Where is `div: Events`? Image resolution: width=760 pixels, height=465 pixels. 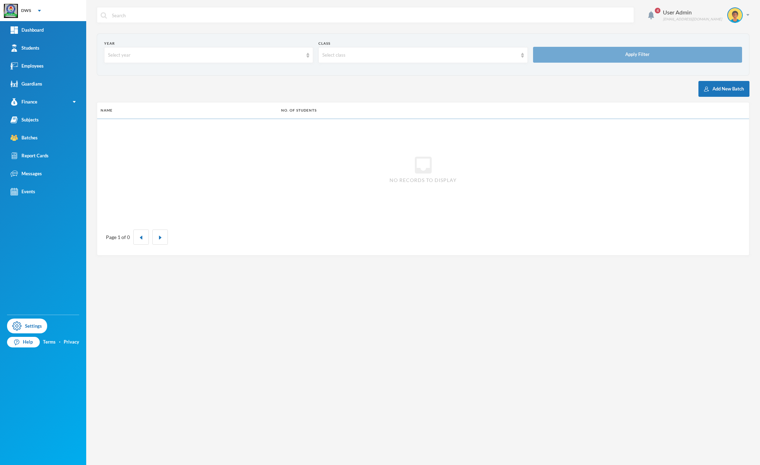
div: Events is located at coordinates (23, 191).